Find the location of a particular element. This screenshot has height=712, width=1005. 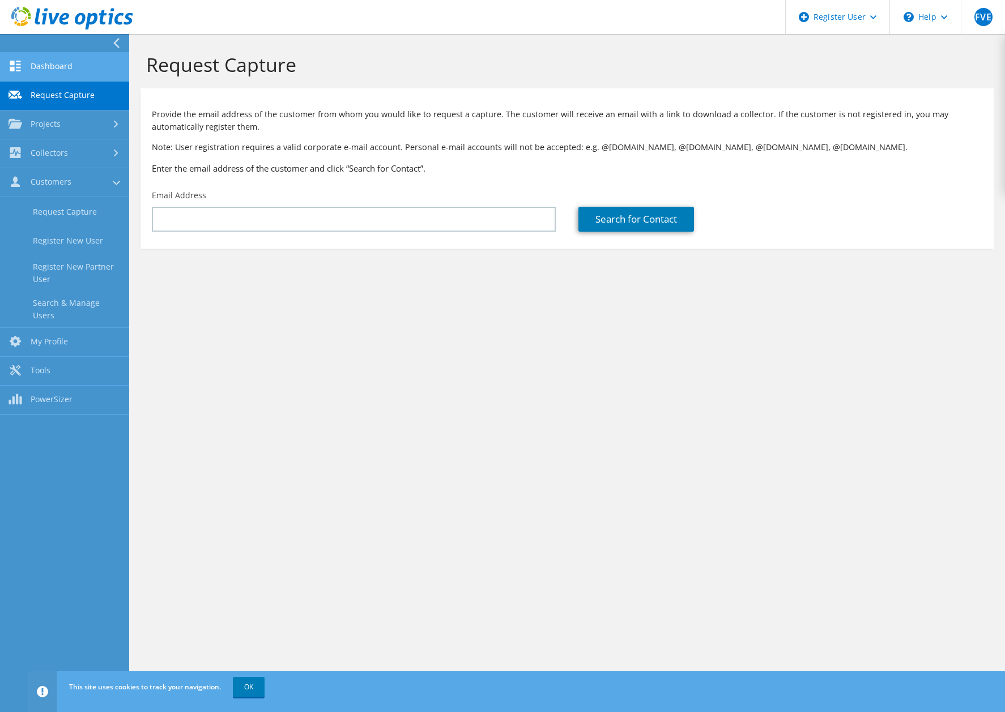

h3: Enter the email address of the customer and click “Search for Contact”. is located at coordinates (567, 168).